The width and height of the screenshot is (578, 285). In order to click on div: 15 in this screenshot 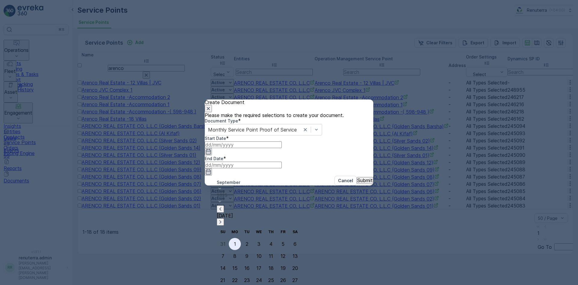, I will do `click(235, 268)`.